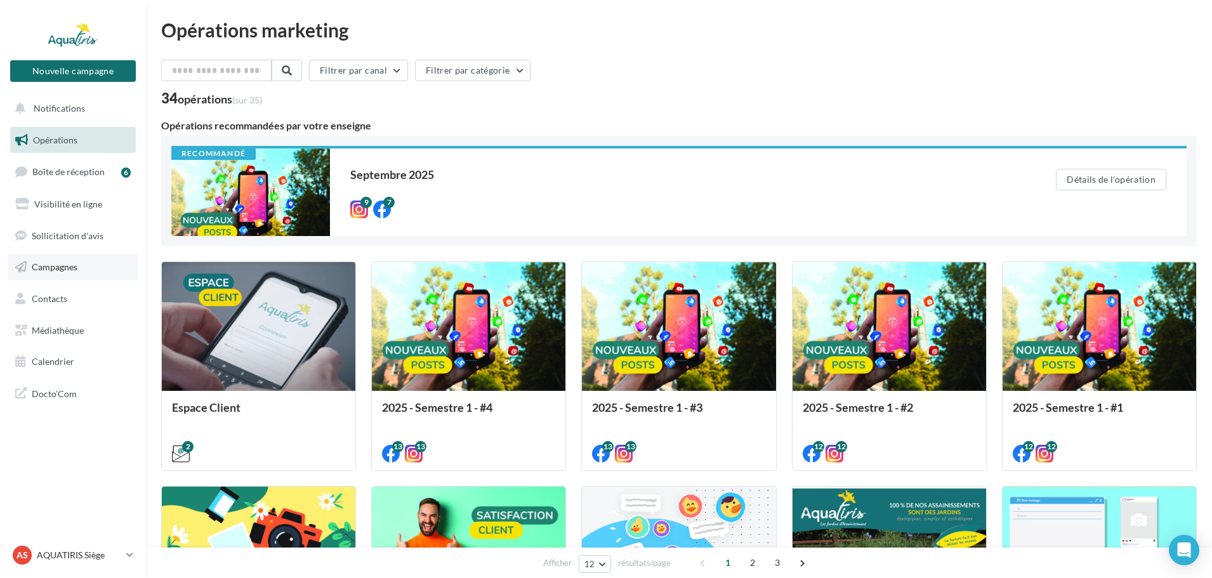 This screenshot has width=1212, height=578. What do you see at coordinates (211, 98) in the screenshot?
I see `div: 34` at bounding box center [211, 98].